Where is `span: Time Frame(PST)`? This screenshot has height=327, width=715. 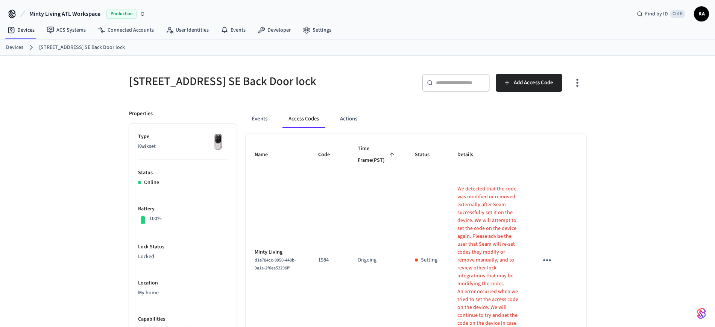
span: Time Frame(PST) is located at coordinates (377, 155).